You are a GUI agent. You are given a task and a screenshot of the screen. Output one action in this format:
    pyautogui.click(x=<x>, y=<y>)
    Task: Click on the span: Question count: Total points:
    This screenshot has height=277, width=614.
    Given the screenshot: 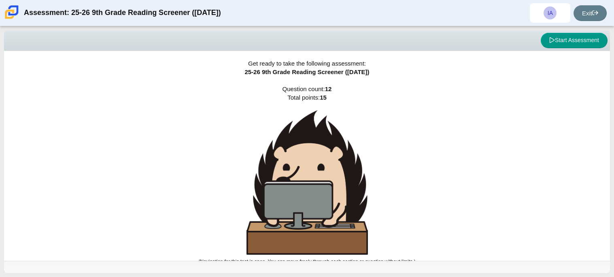 What is the action you would take?
    pyautogui.click(x=307, y=175)
    